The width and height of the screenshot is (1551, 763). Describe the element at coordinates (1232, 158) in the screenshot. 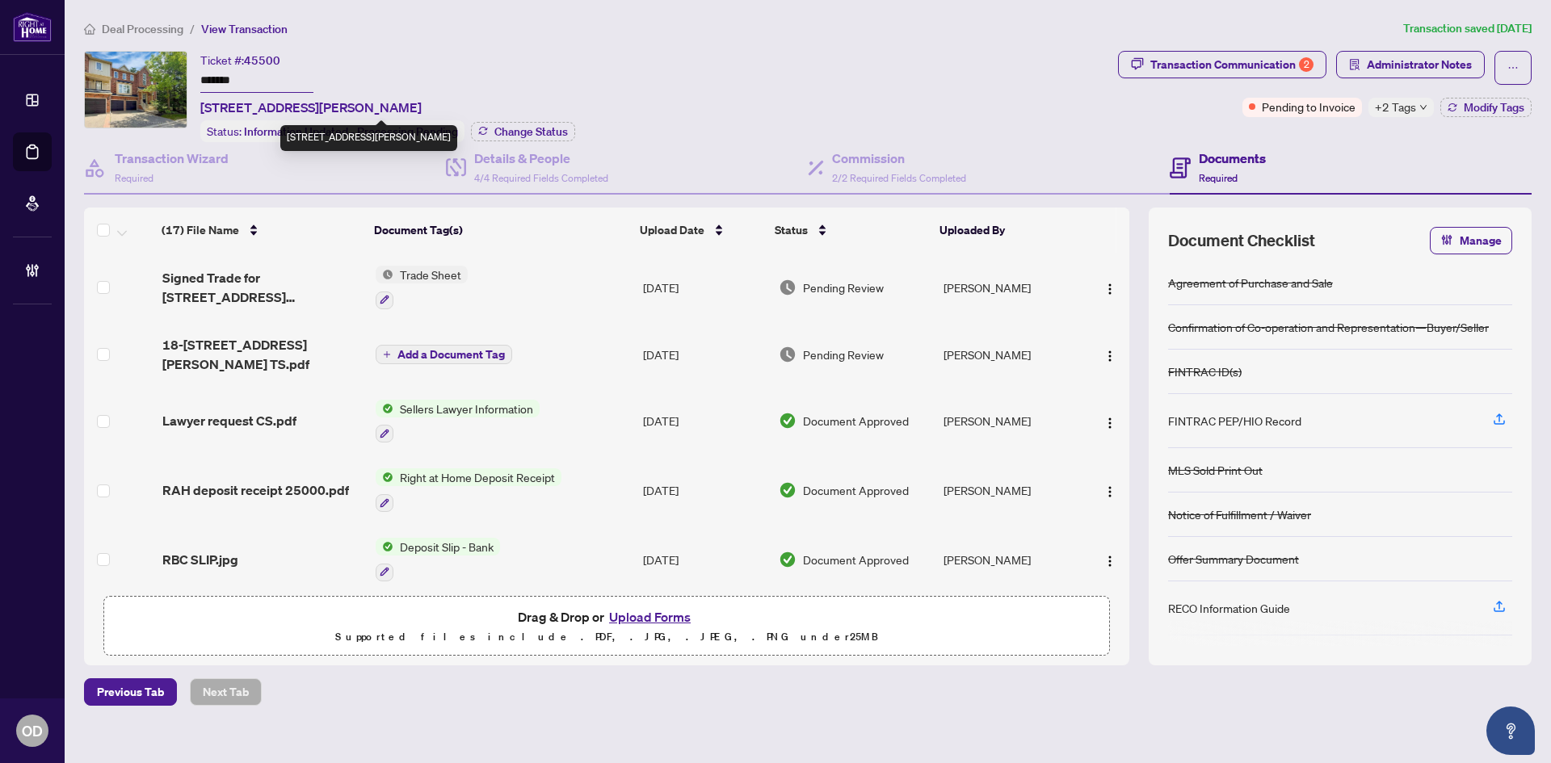

I see `h4: Documents` at that location.